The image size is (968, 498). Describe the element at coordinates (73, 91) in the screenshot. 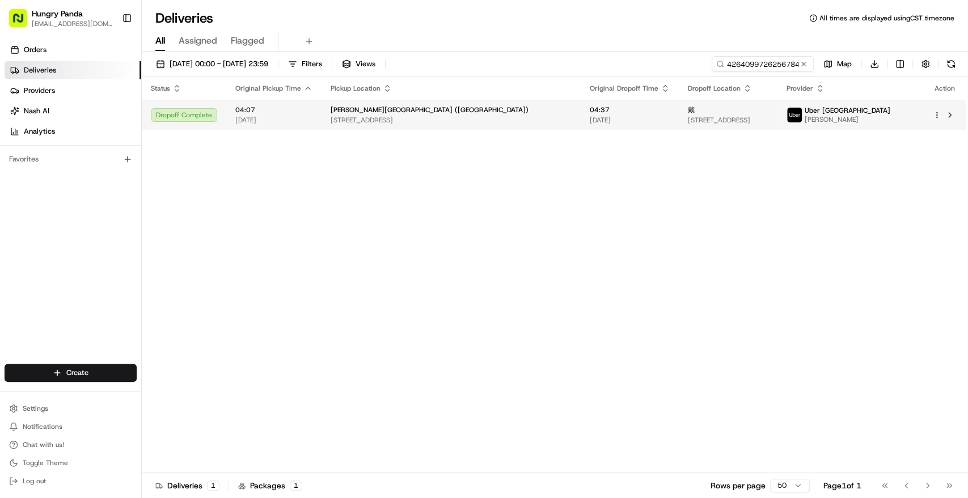

I see `a: Providers` at that location.